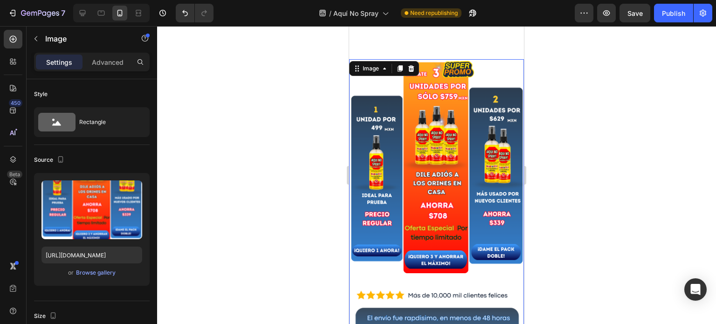 The image size is (716, 324). What do you see at coordinates (96, 273) in the screenshot?
I see `div: Browse gallery` at bounding box center [96, 273].